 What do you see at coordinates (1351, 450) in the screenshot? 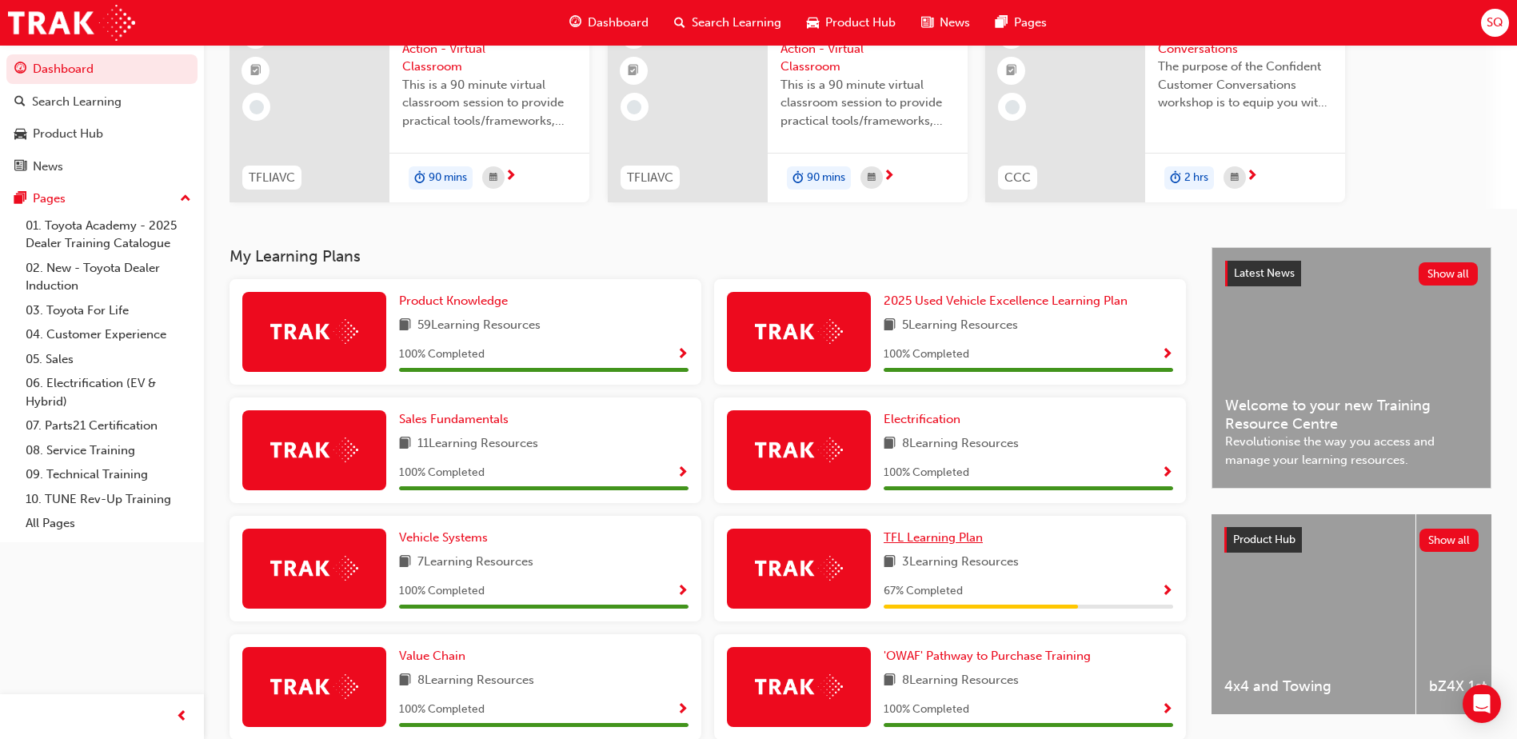
I see `span: Revolutionise the way you access and manage your learning resources.` at bounding box center [1351, 450].